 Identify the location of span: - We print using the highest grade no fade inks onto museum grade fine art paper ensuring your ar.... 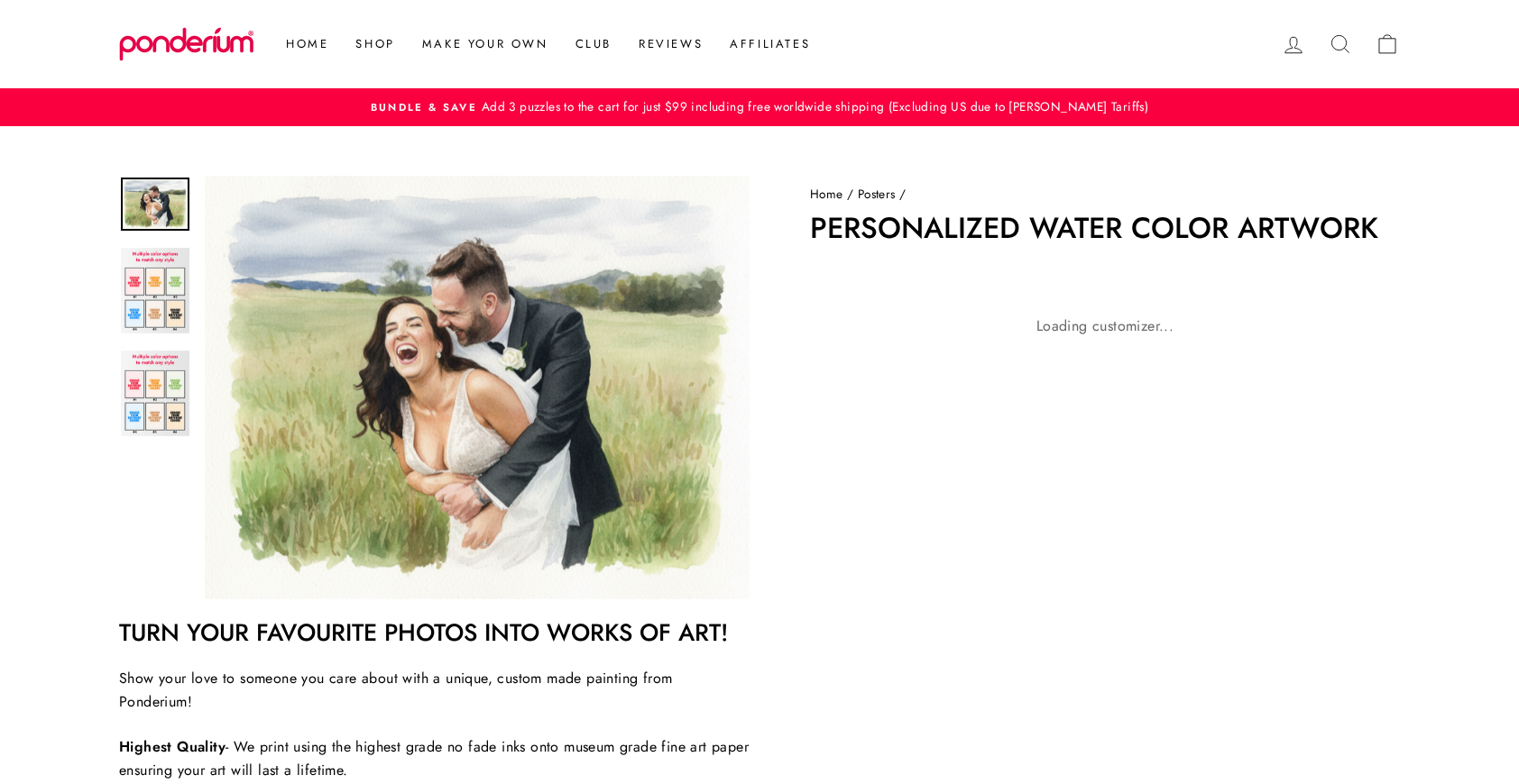
(434, 758).